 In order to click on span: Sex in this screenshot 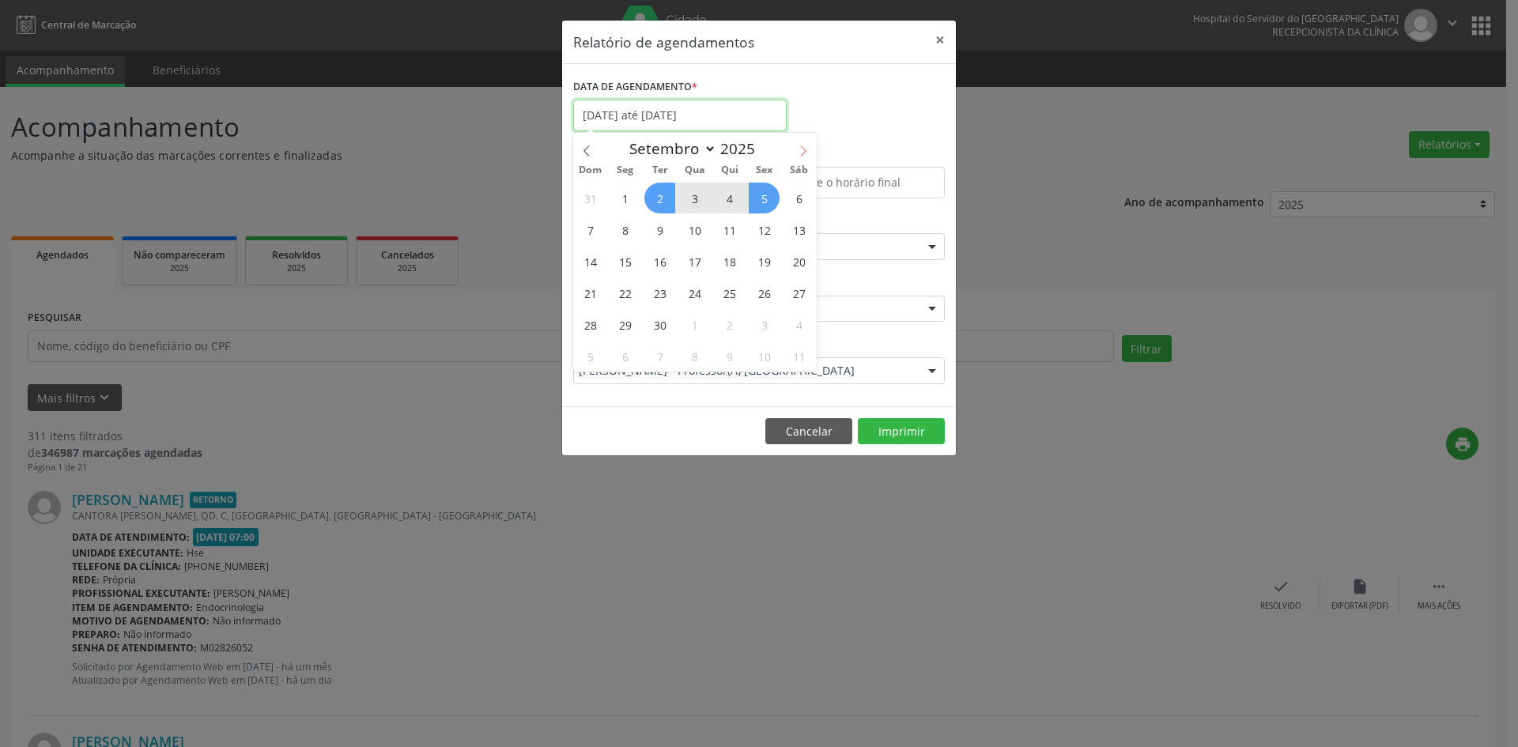, I will do `click(764, 170)`.